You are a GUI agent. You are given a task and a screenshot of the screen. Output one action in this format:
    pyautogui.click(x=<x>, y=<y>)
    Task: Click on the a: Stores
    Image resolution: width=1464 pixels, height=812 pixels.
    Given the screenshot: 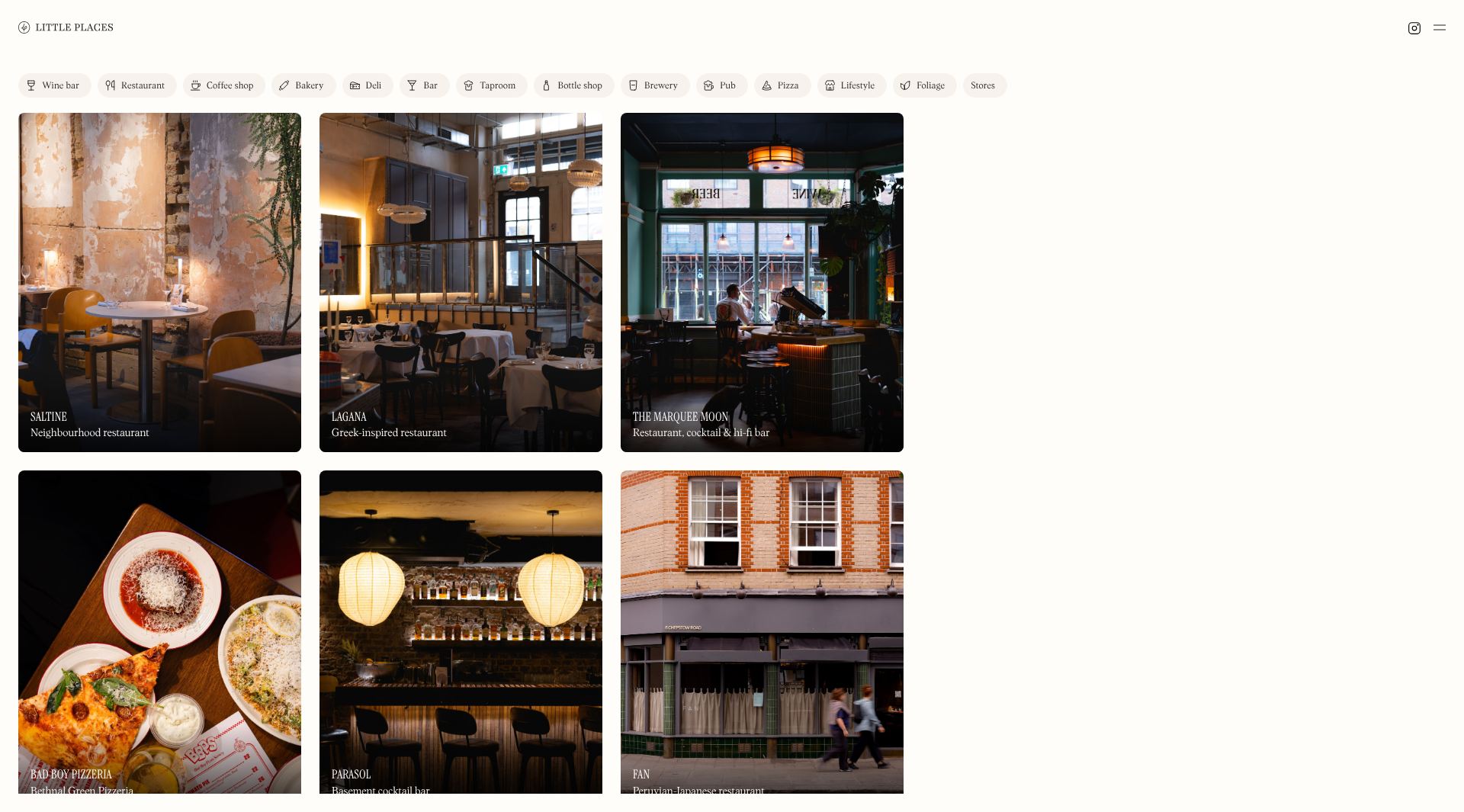 What is the action you would take?
    pyautogui.click(x=985, y=85)
    